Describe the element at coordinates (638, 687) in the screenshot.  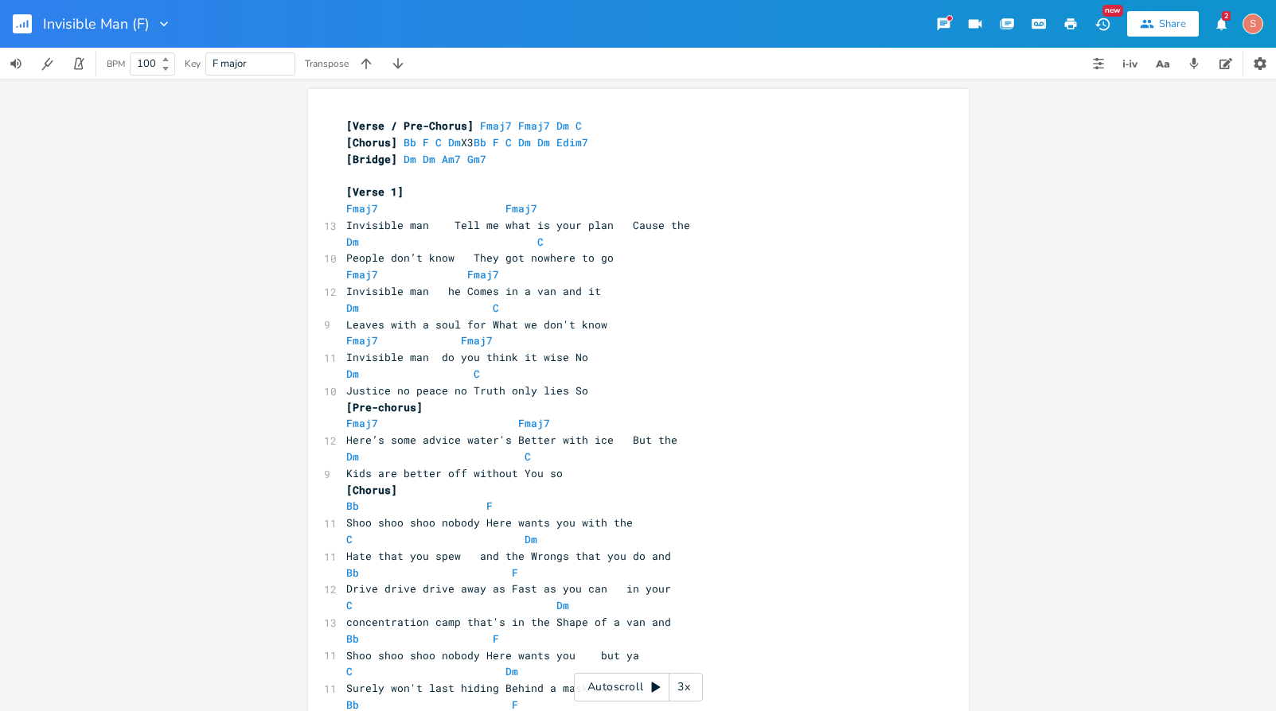
I see `div: Autoscroll` at that location.